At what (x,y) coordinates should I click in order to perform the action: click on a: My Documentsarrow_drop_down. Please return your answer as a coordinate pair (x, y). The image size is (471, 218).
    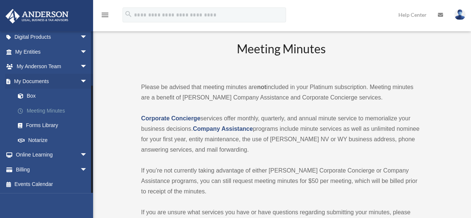
    Looking at the image, I should click on (52, 81).